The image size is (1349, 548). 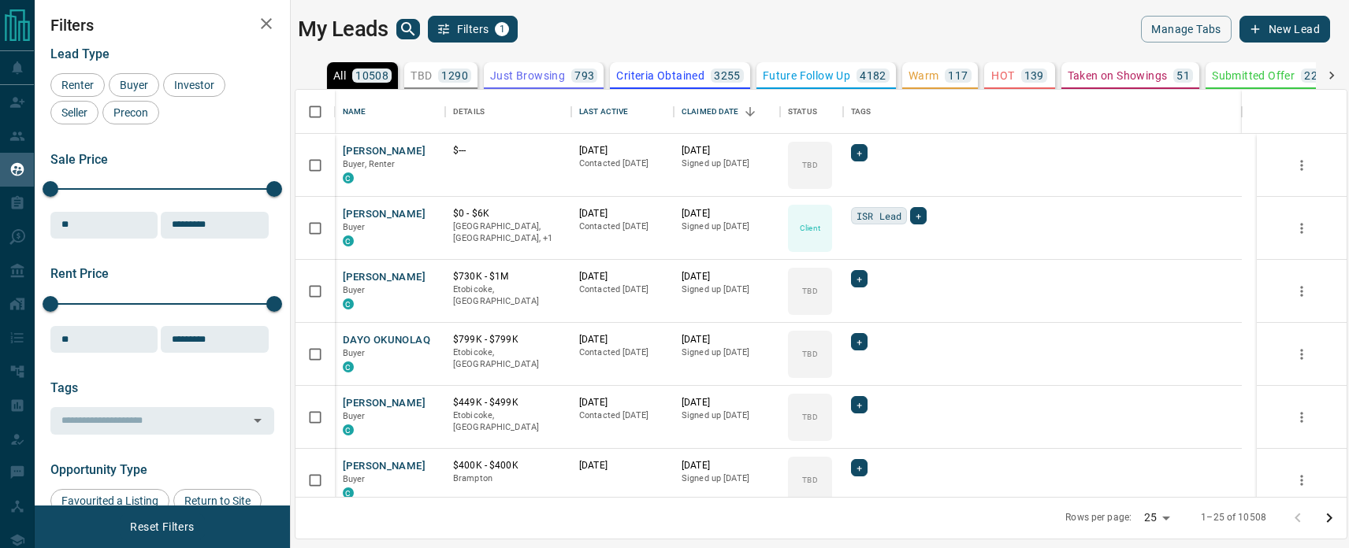 I want to click on span: Buyer, Renter, so click(x=369, y=164).